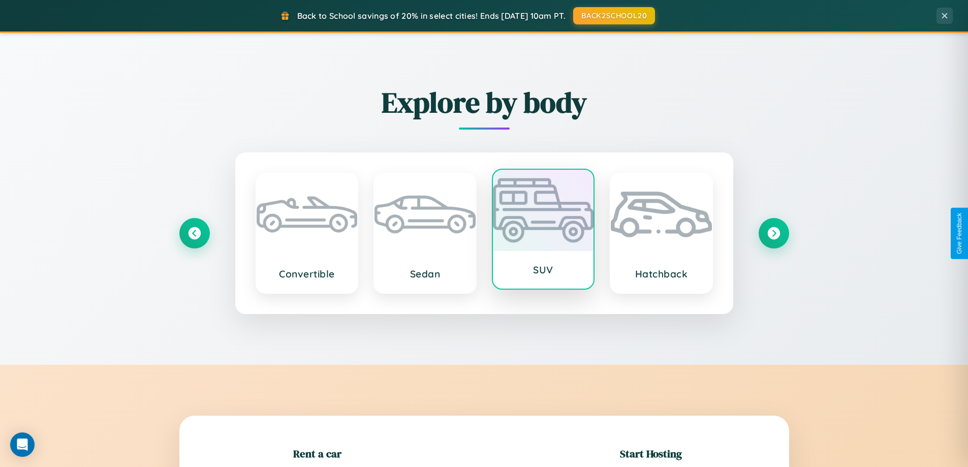 The image size is (968, 467). I want to click on h2: Rent a car, so click(317, 453).